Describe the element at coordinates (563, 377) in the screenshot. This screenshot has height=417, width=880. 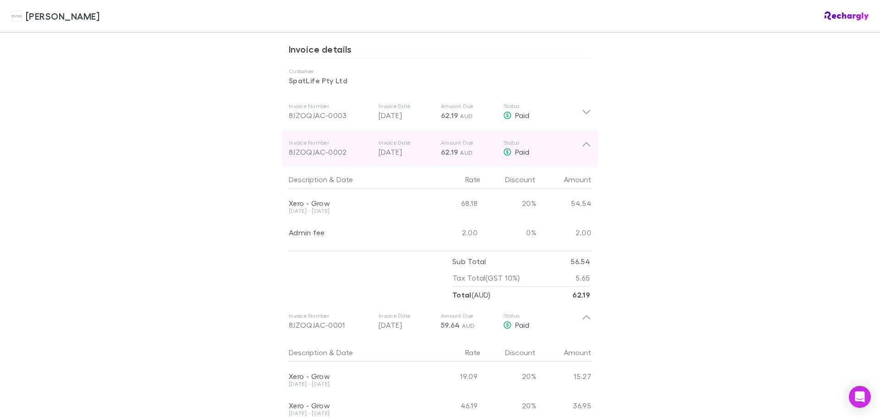
I see `div: 15.27` at that location.